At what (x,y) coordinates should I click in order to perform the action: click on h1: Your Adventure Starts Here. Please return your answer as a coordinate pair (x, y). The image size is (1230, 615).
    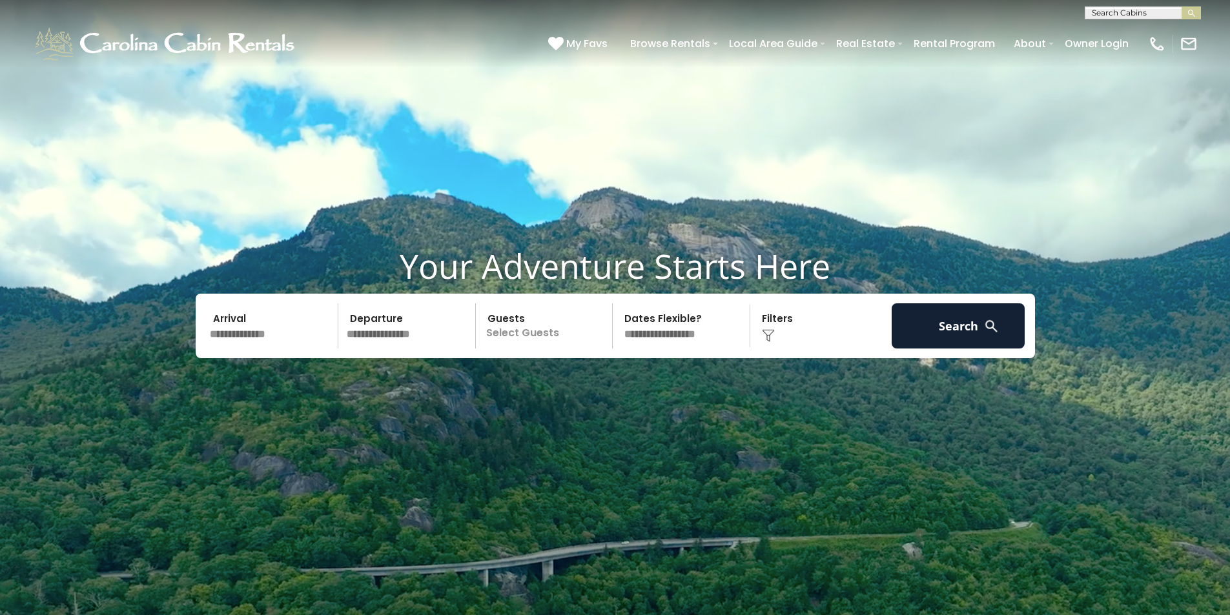
    Looking at the image, I should click on (615, 266).